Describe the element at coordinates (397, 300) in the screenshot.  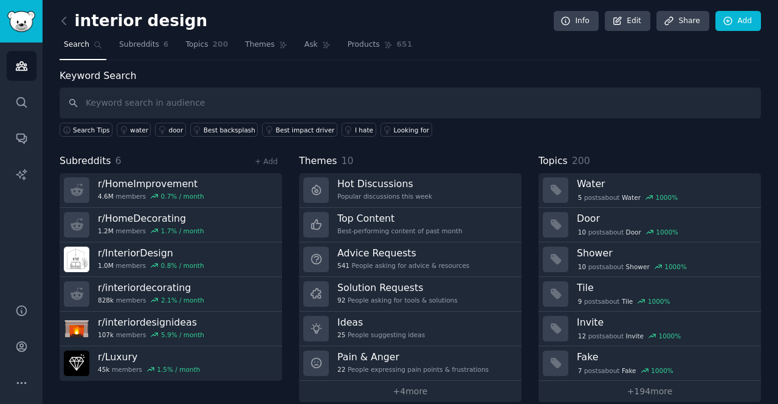
I see `div: People asking for tools & solutions` at that location.